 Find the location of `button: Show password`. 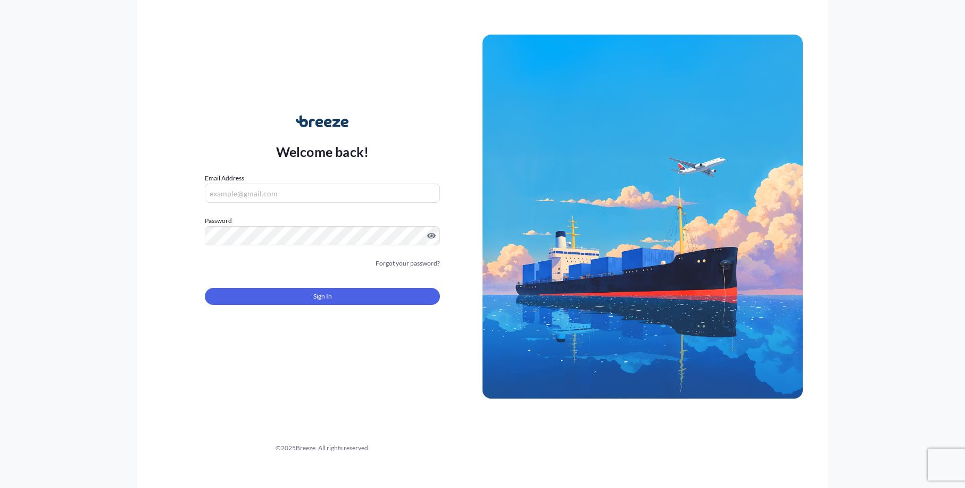

button: Show password is located at coordinates (431, 236).